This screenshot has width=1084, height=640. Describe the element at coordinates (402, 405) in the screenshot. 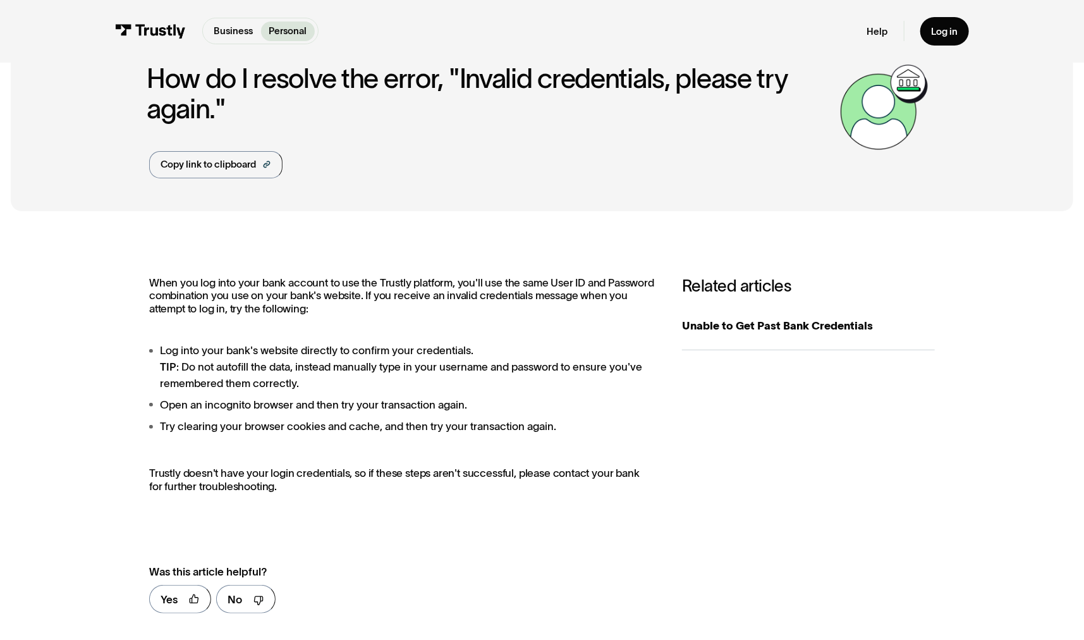

I see `li: Open an incognito browser and then try your transaction again.` at that location.